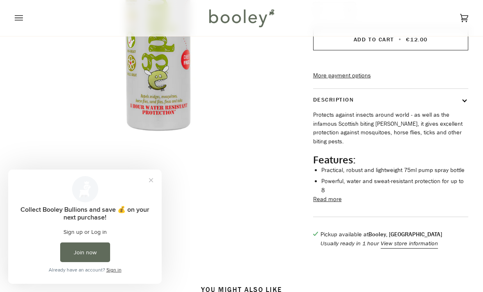 This screenshot has width=483, height=292. I want to click on button: Read more, so click(328, 199).